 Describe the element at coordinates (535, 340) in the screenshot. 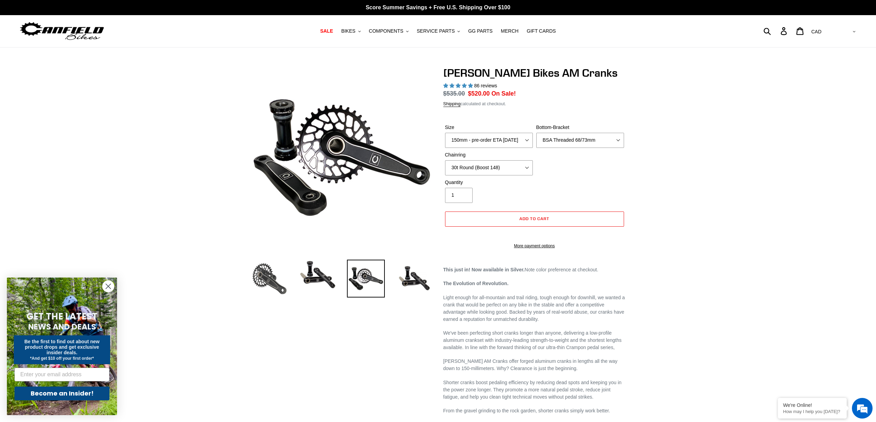

I see `p: We've been perfecting short cranks longer than anyone, delivering a low-profile aluminum crankset...` at that location.